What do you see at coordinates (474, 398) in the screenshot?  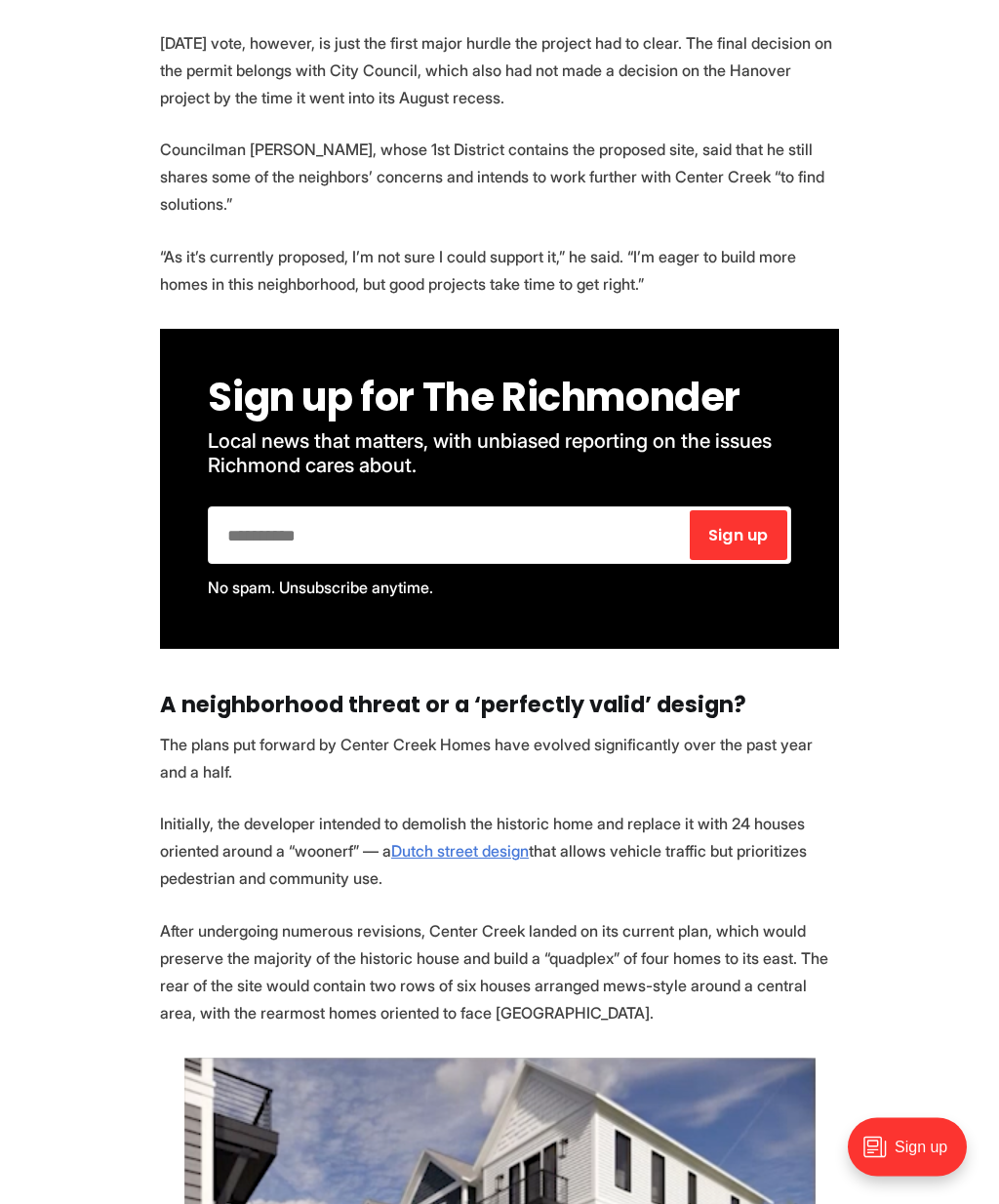 I see `span: Sign up for The Richmonder` at bounding box center [474, 398].